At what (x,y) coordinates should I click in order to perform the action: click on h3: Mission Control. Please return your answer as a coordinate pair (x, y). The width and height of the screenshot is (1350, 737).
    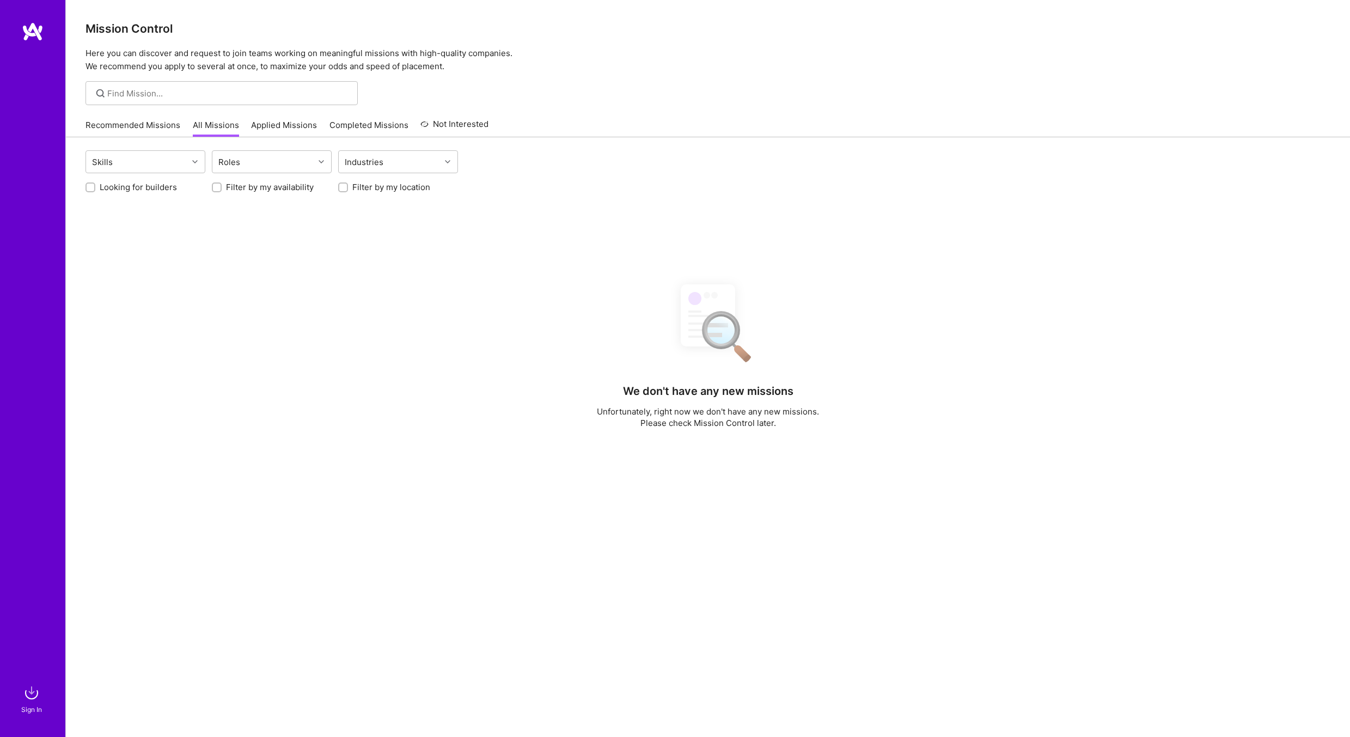
    Looking at the image, I should click on (708, 28).